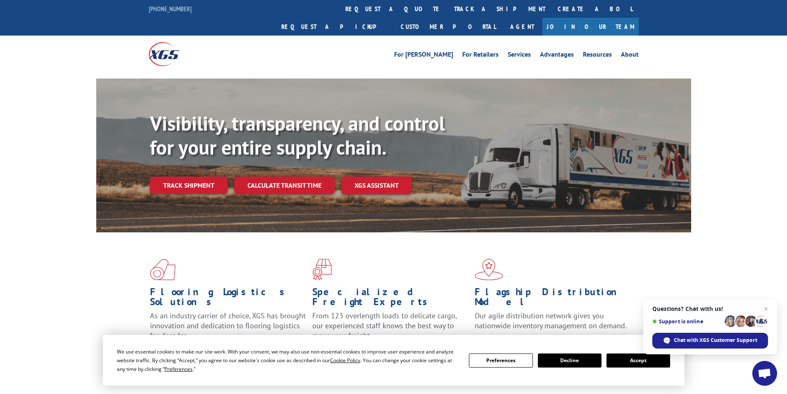 The height and width of the screenshot is (394, 787). What do you see at coordinates (553, 299) in the screenshot?
I see `h1: Flagship Distribution Model` at bounding box center [553, 299].